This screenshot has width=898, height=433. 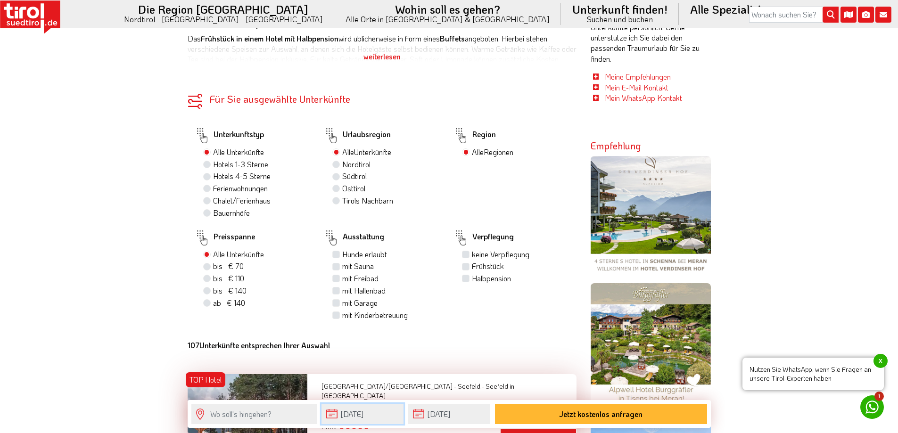 I want to click on label: mit Kinderbetreuung, so click(x=375, y=315).